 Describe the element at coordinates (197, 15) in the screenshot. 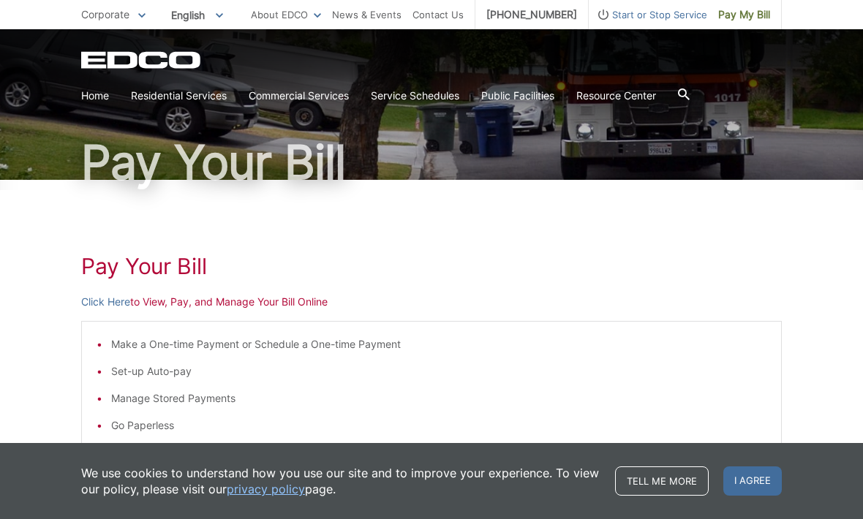

I see `span: English` at that location.